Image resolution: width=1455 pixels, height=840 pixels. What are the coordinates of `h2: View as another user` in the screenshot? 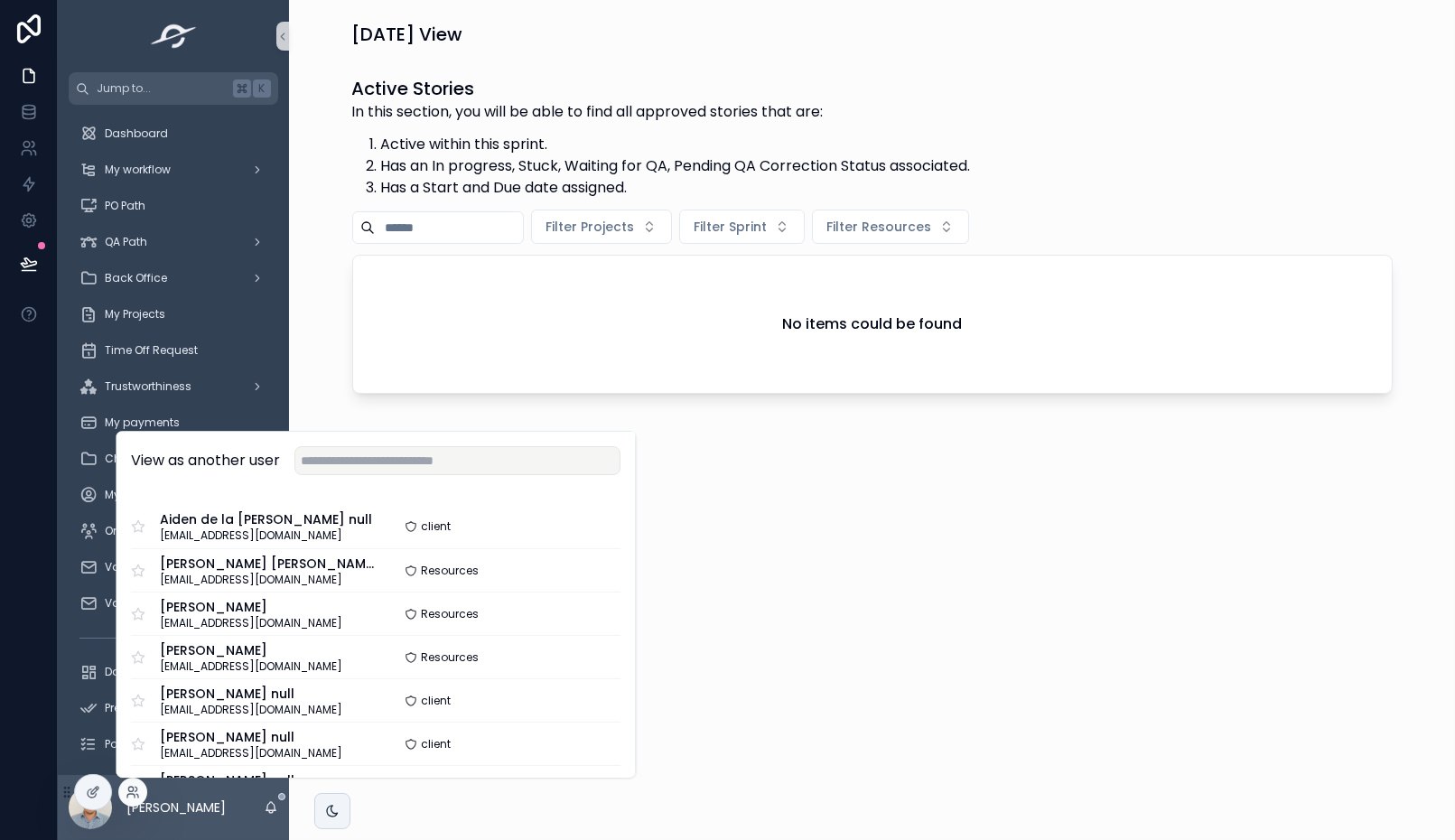 It's located at (205, 460).